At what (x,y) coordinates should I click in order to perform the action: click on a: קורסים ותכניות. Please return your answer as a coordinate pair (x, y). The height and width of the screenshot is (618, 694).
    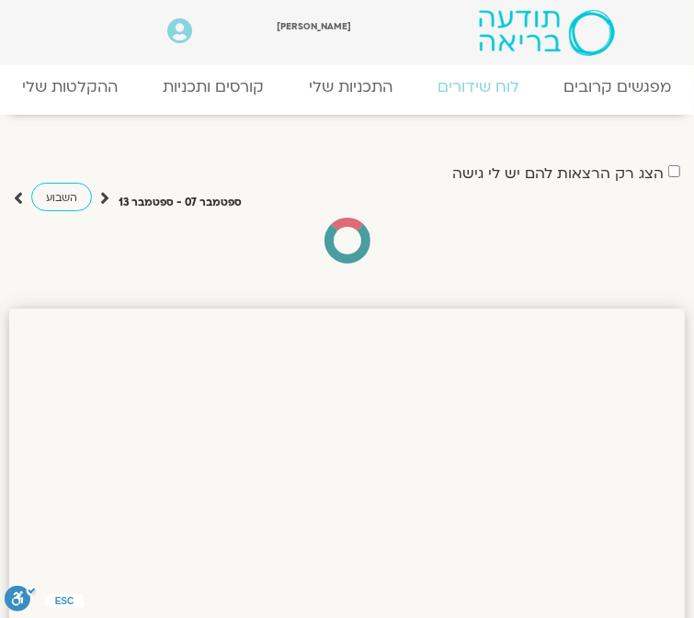
    Looking at the image, I should click on (213, 86).